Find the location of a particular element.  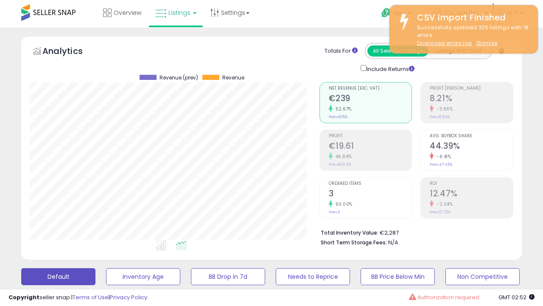

span: Revenue (prev) is located at coordinates (179, 78).